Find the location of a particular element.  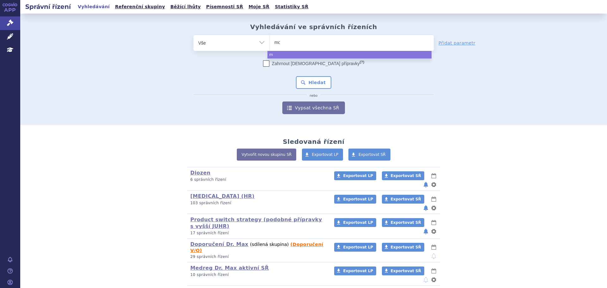

p: 29 správních řízení is located at coordinates (258, 257).